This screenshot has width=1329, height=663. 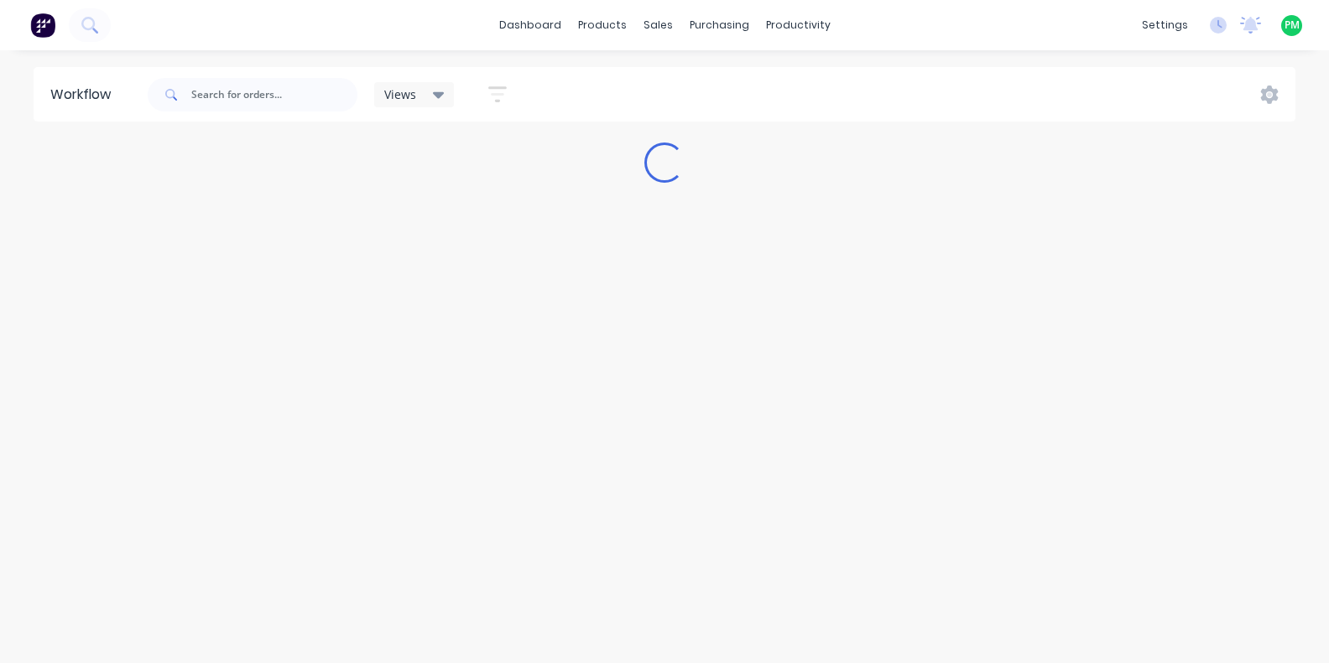 What do you see at coordinates (798, 25) in the screenshot?
I see `div: productivity` at bounding box center [798, 25].